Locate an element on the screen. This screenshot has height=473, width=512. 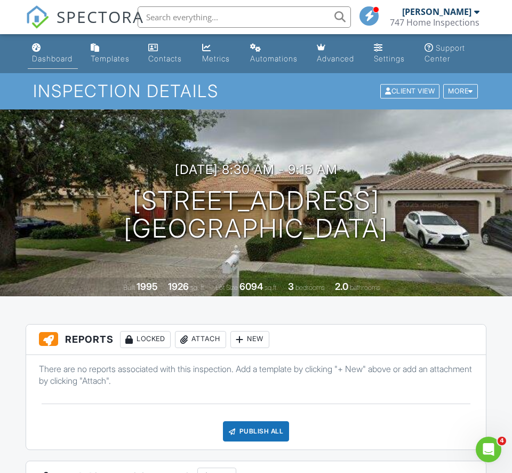
div: New is located at coordinates (250, 339).